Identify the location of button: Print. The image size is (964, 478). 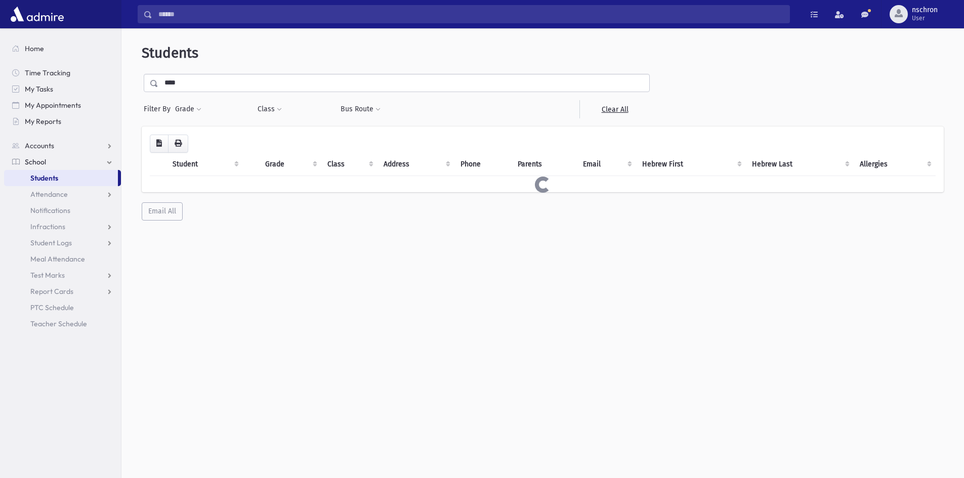
(178, 144).